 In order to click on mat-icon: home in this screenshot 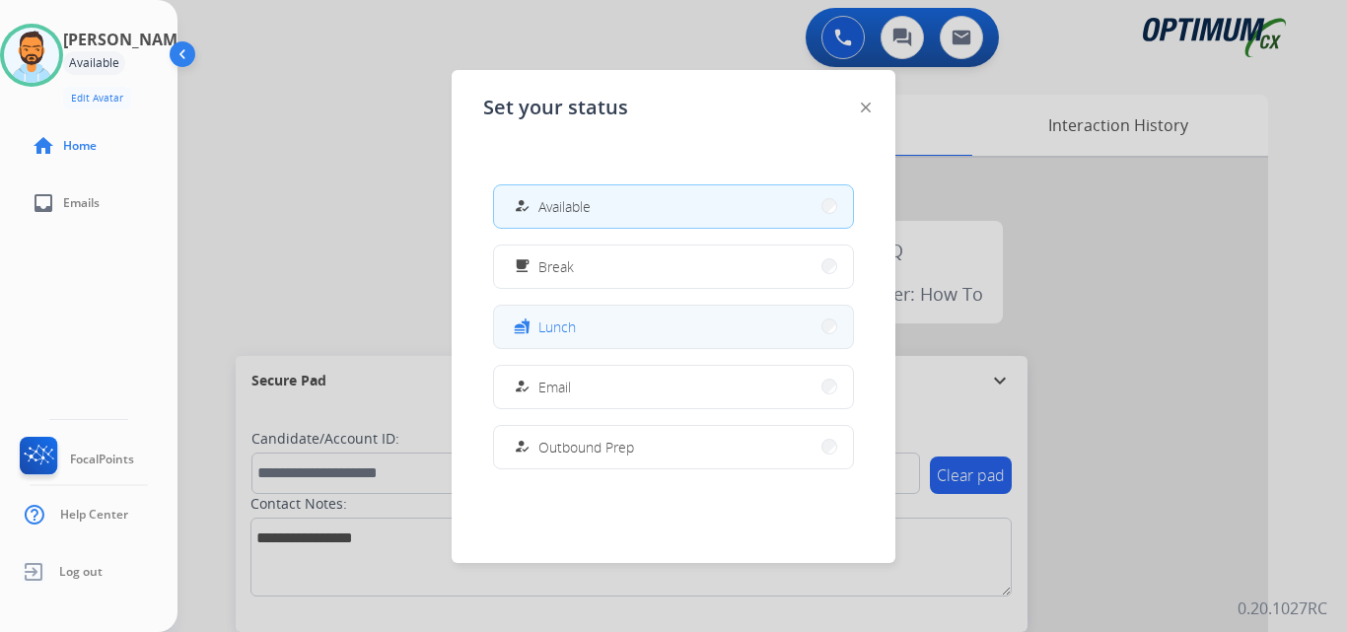, I will do `click(43, 146)`.